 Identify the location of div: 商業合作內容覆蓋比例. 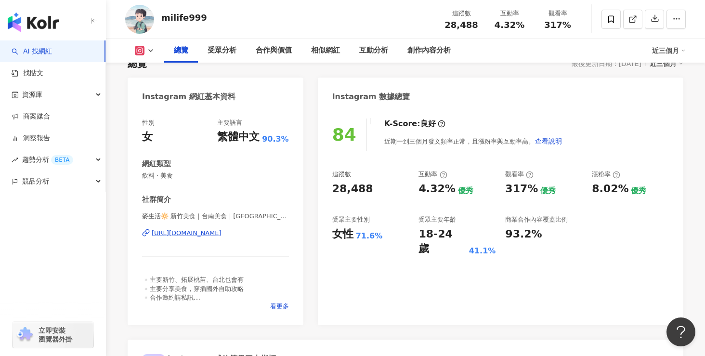
(536, 219).